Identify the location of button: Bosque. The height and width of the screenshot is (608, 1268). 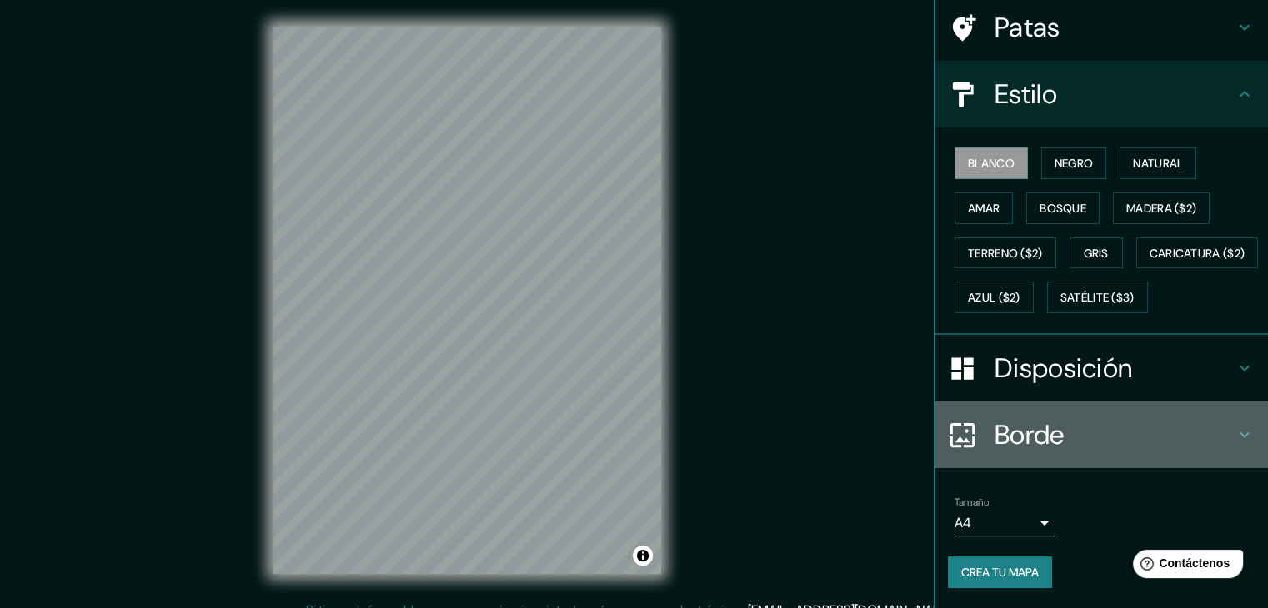
(1063, 208).